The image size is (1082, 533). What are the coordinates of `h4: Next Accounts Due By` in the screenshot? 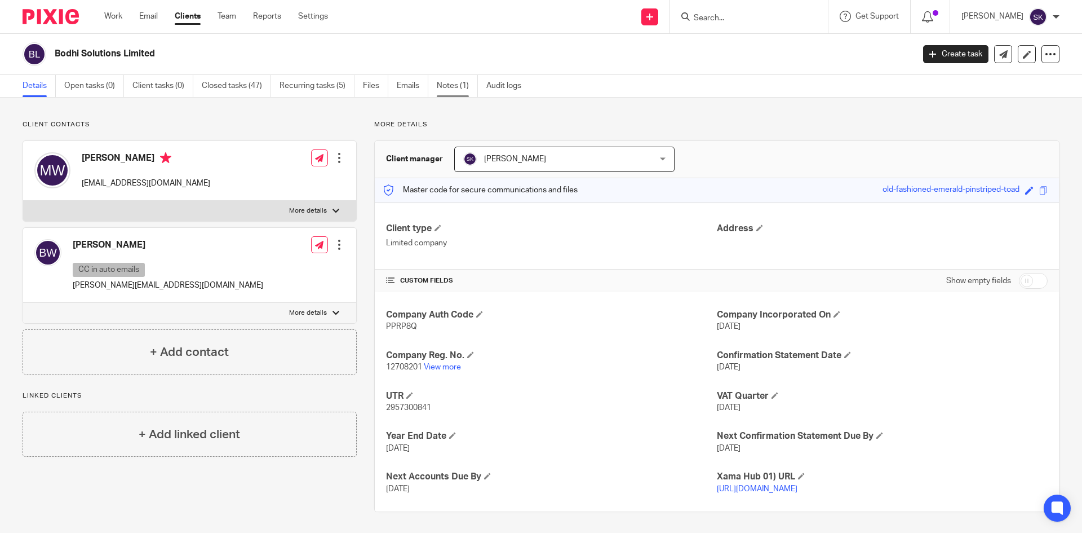 It's located at (551, 476).